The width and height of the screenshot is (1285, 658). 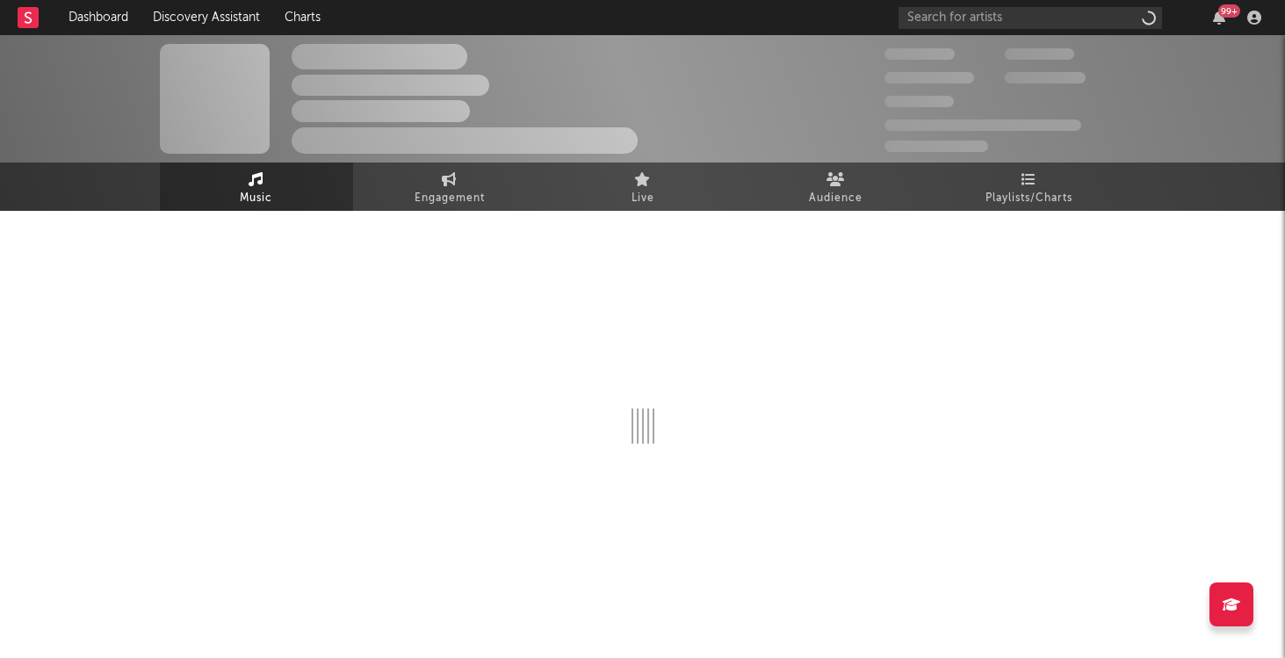 What do you see at coordinates (1220, 18) in the screenshot?
I see `button: 99+` at bounding box center [1220, 18].